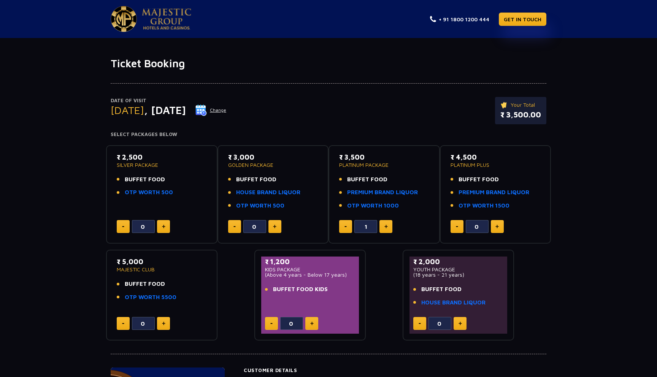 This screenshot has height=377, width=657. Describe the element at coordinates (161, 165) in the screenshot. I see `p: SILVER PACKAGE` at that location.